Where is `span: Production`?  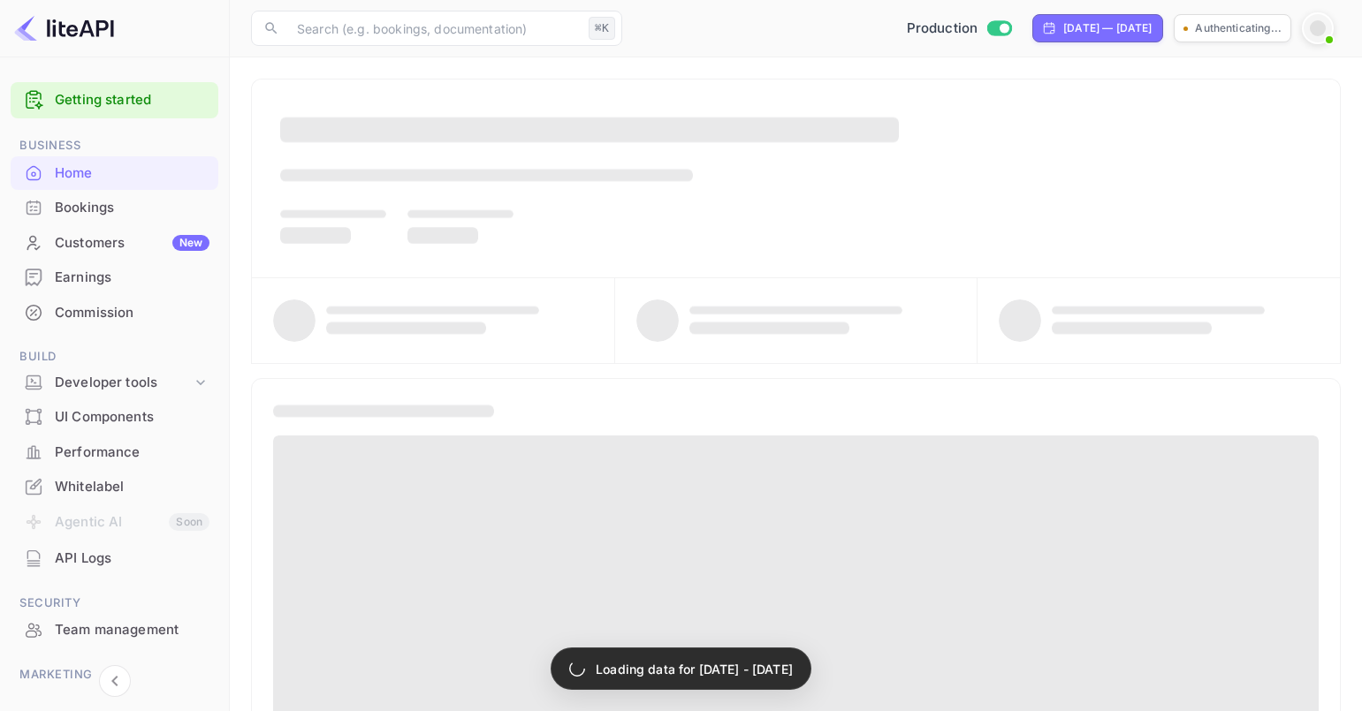
span: Production is located at coordinates (942, 28).